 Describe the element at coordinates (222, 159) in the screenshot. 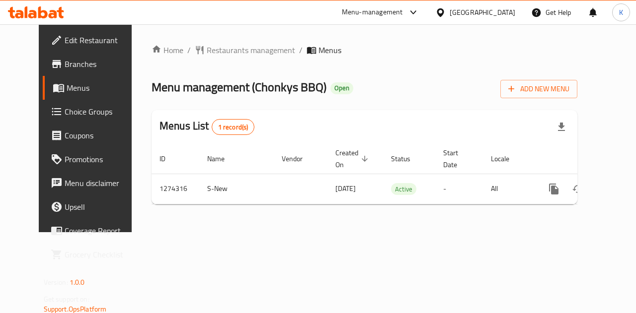

I see `span: Name` at that location.